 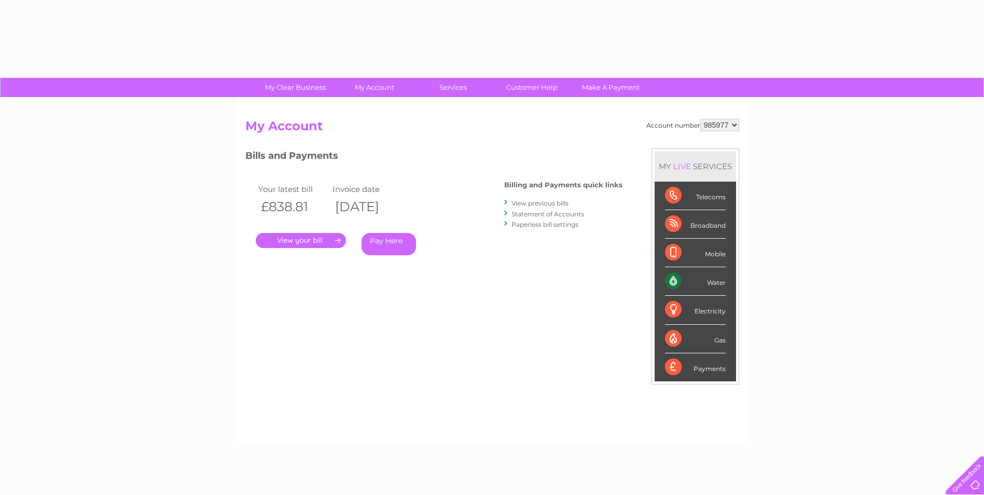 I want to click on h4: Billing and Payments quick links, so click(x=563, y=185).